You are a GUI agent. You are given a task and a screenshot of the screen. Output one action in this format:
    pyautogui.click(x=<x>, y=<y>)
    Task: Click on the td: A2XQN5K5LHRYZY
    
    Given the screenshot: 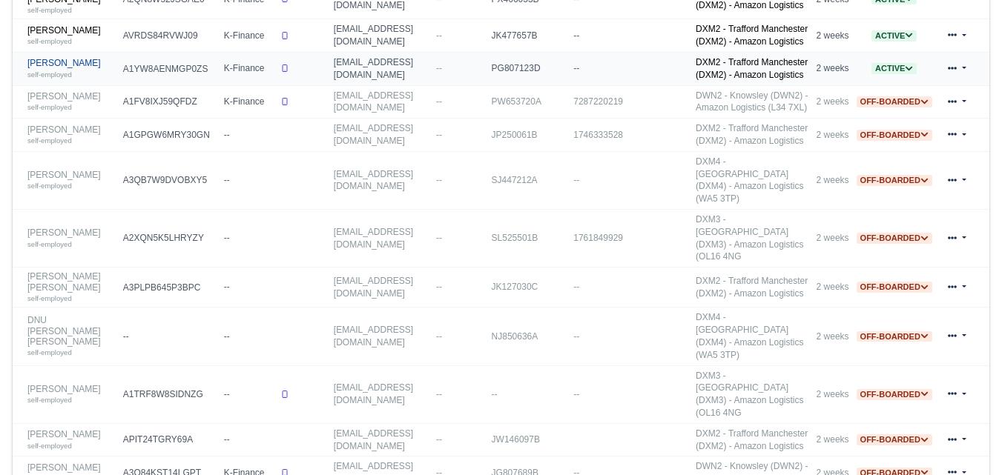 What is the action you would take?
    pyautogui.click(x=170, y=239)
    